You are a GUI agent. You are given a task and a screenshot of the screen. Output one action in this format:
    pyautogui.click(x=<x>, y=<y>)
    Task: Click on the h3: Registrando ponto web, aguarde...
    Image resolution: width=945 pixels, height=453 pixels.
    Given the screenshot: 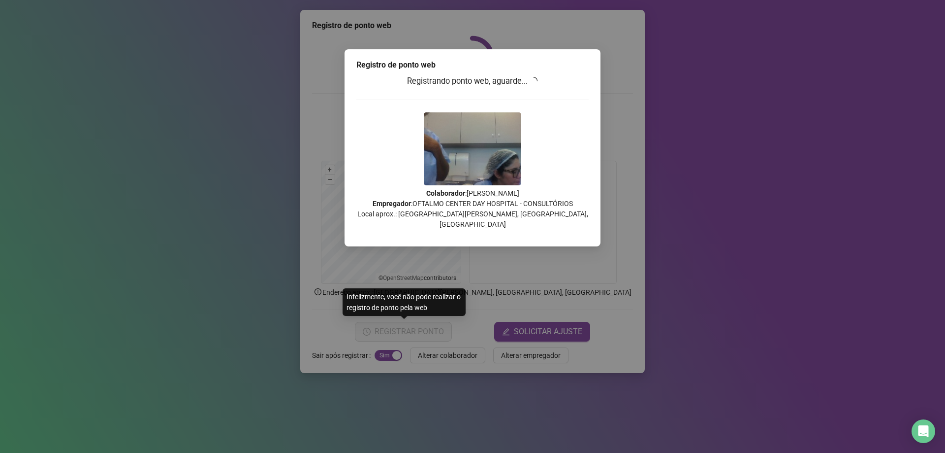 What is the action you would take?
    pyautogui.click(x=473, y=81)
    